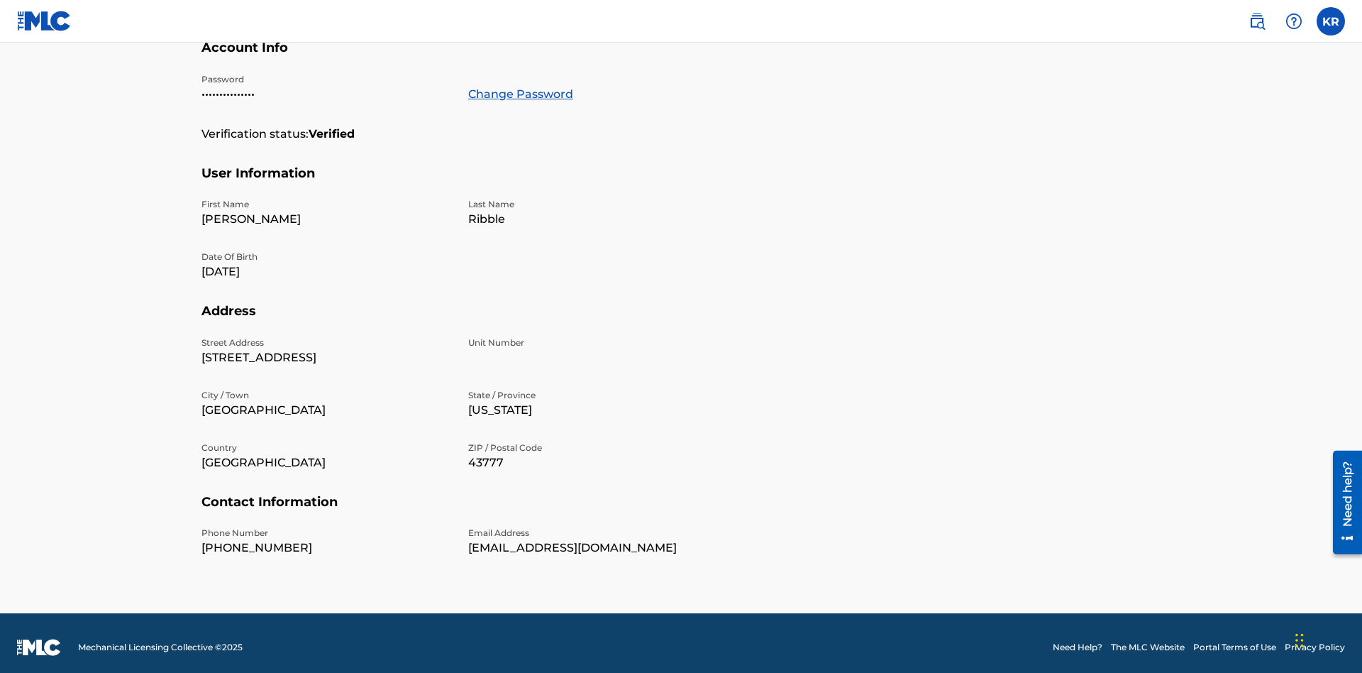  I want to click on p: Street Address, so click(326, 343).